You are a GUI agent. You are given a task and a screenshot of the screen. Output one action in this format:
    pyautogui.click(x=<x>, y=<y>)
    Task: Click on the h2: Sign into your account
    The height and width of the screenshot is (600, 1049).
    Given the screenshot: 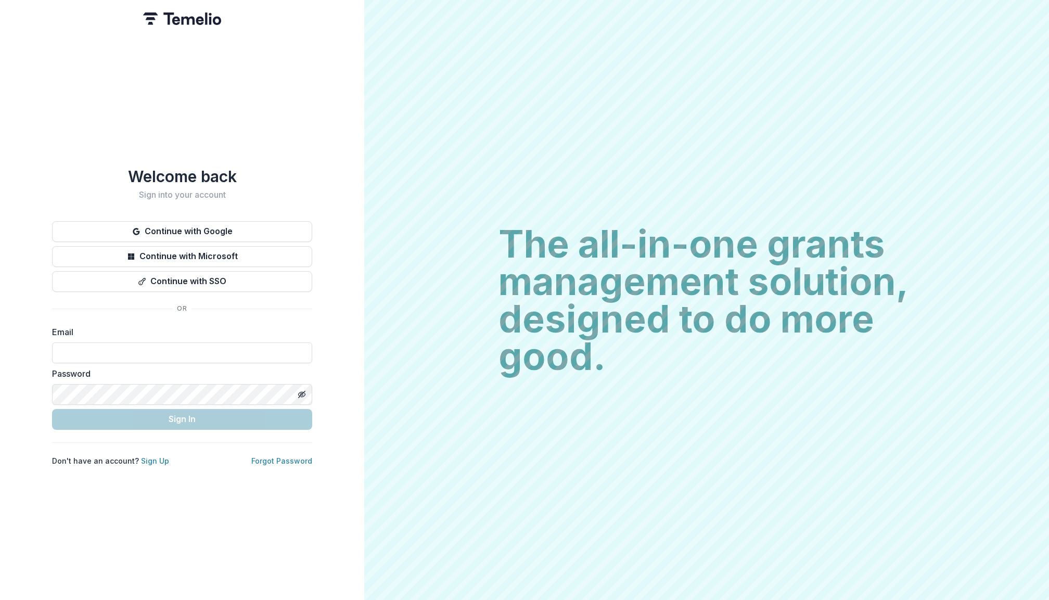 What is the action you would take?
    pyautogui.click(x=182, y=195)
    